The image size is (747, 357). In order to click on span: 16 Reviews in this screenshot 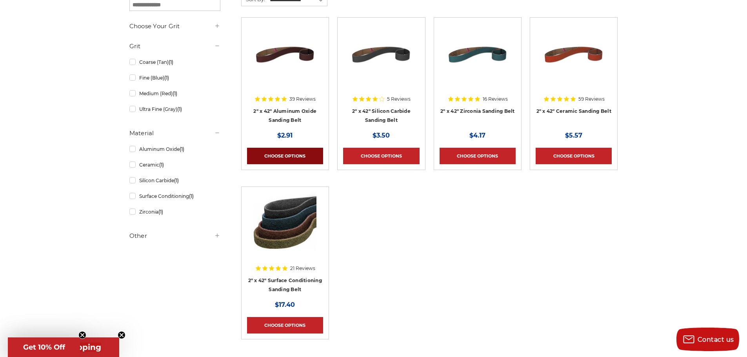, I will do `click(495, 99)`.